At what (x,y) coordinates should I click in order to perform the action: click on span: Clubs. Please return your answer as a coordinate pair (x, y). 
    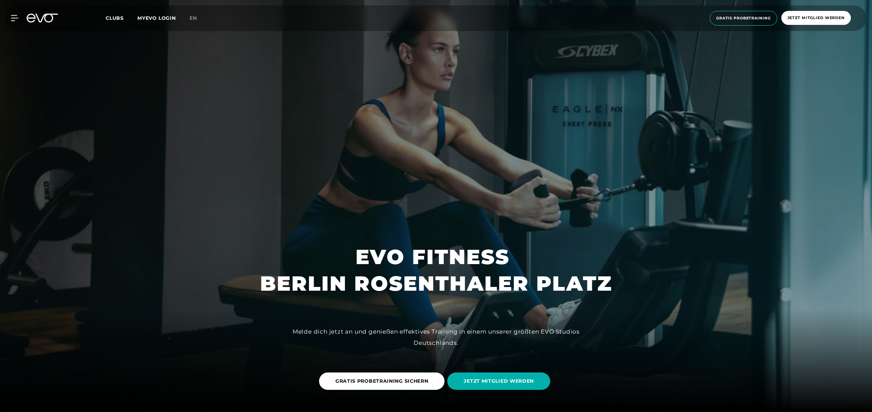
    Looking at the image, I should click on (115, 18).